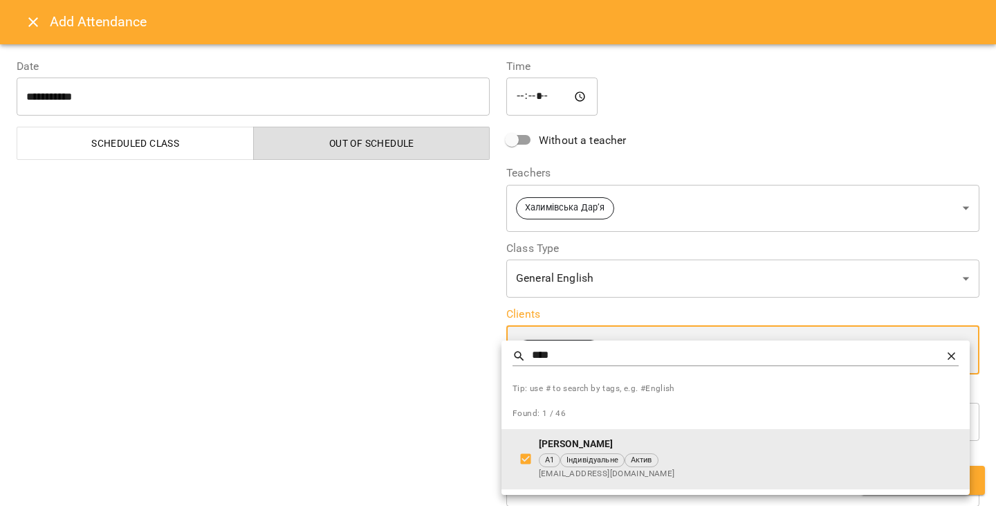 This screenshot has width=996, height=506. Describe the element at coordinates (592, 460) in the screenshot. I see `span: Індивідуальне` at that location.